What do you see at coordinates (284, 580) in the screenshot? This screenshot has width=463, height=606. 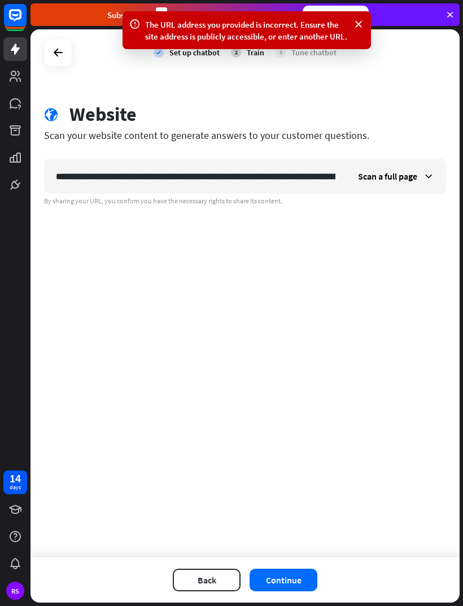 I see `button: Continue` at bounding box center [284, 580].